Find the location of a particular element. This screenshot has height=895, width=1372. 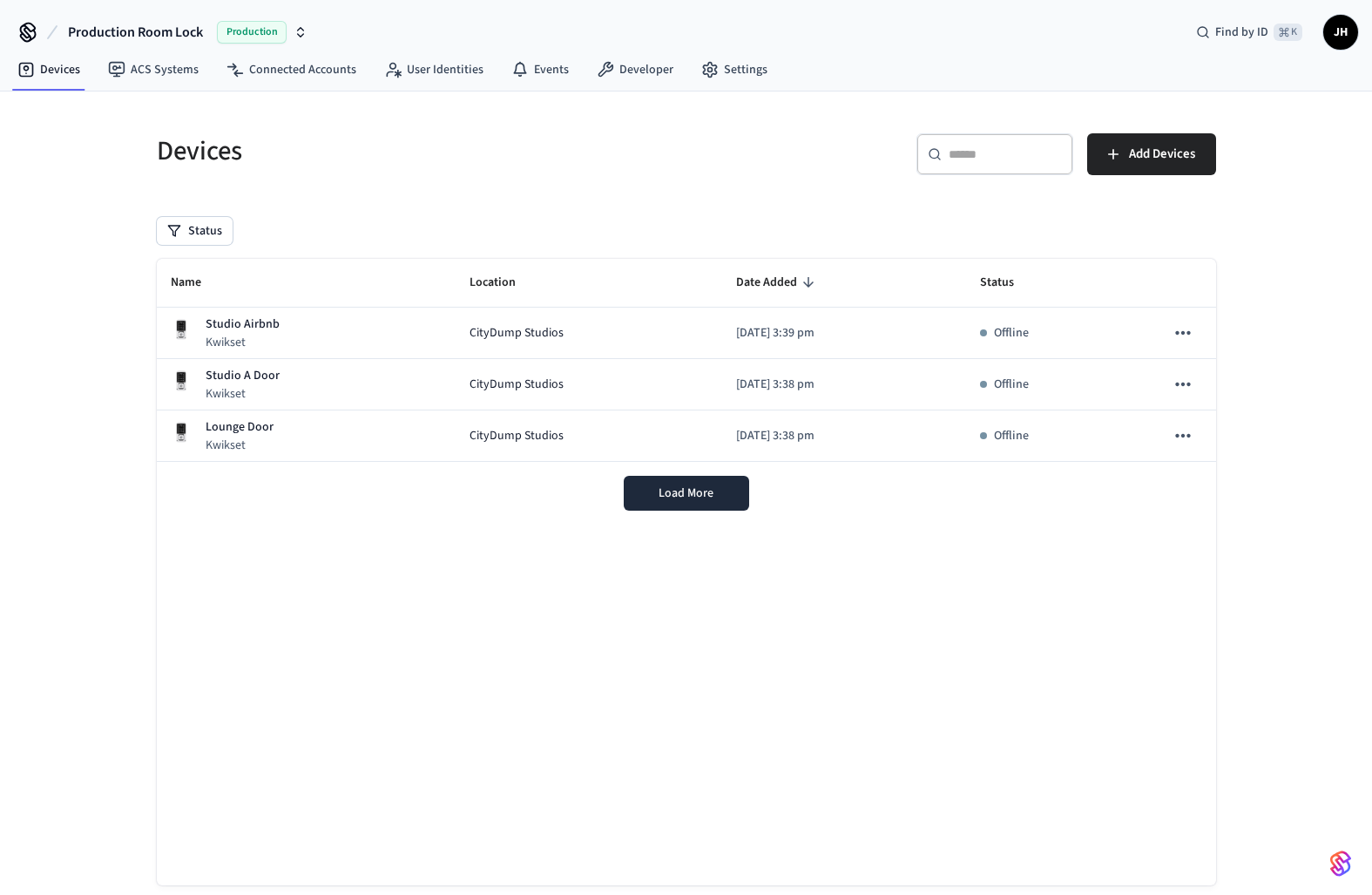

a: ACS Systems is located at coordinates (153, 70).